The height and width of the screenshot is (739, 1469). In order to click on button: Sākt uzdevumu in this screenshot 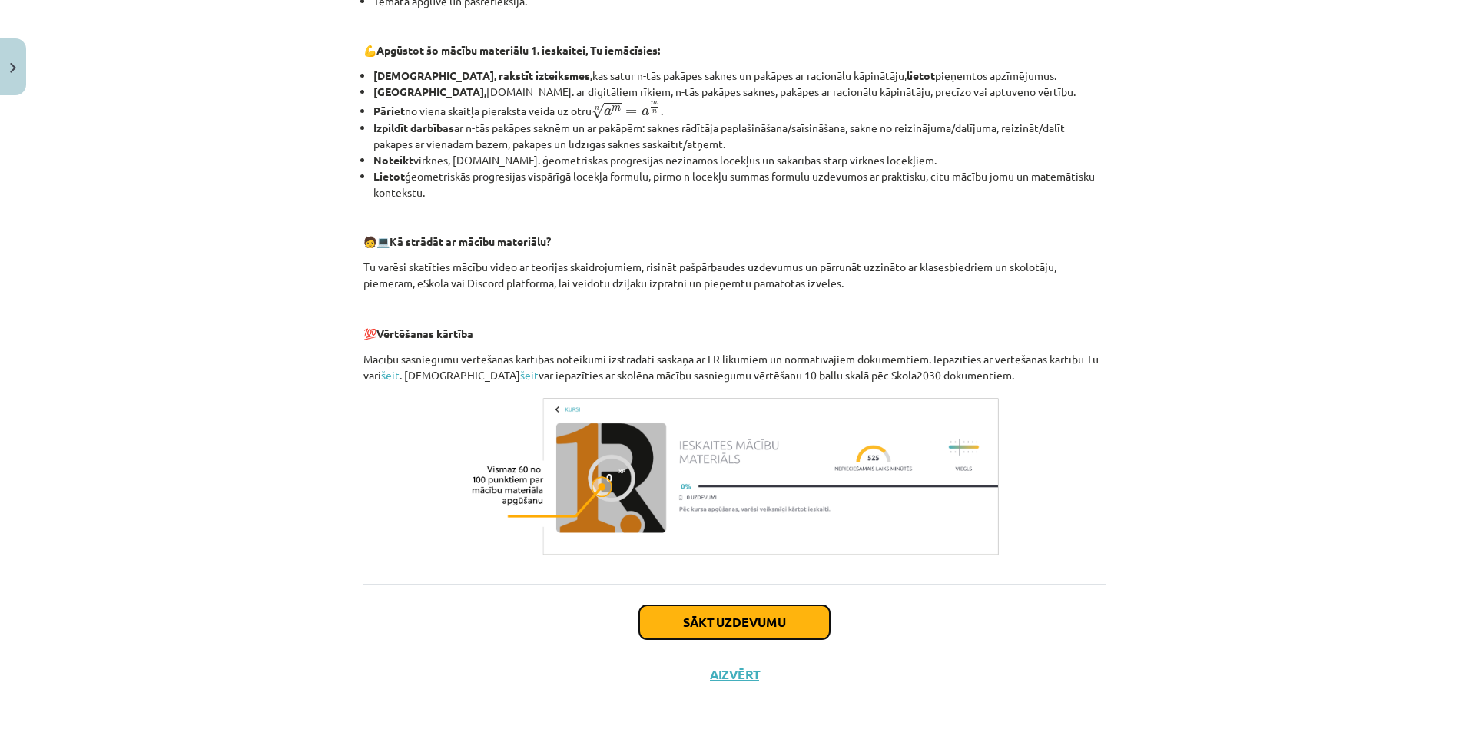, I will do `click(734, 622)`.